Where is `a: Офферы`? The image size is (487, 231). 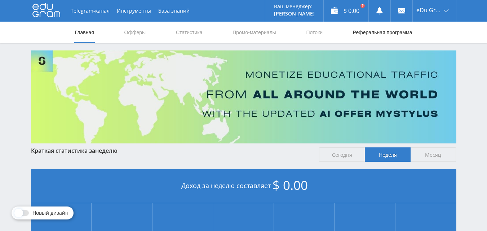
a: Офферы is located at coordinates (135, 32).